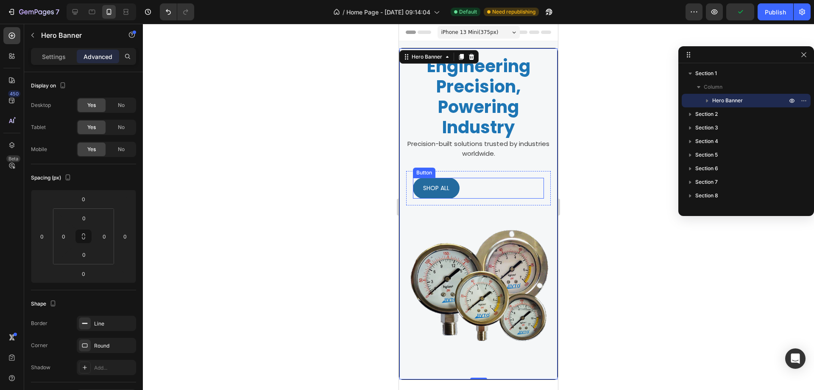 The height and width of the screenshot is (390, 814). Describe the element at coordinates (79, 125) in the screenshot. I see `p: Precision-built solutions trusted by industries worldwide.` at that location.